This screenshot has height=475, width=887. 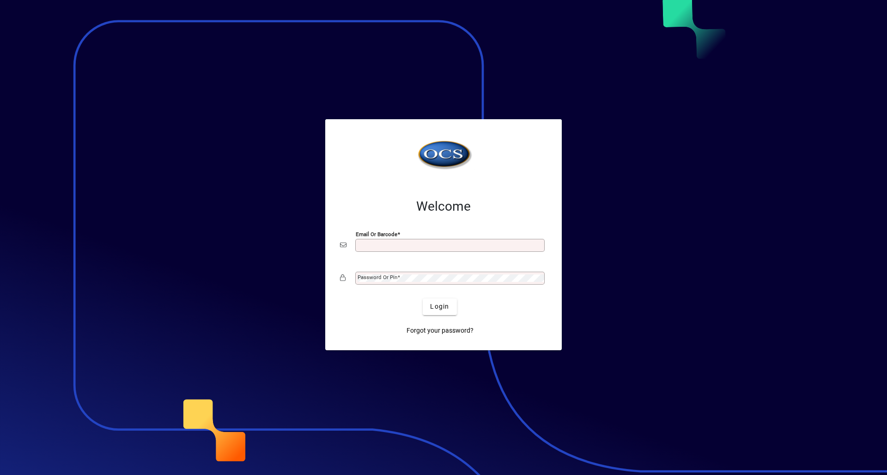 I want to click on mat-label: Email or Barcode, so click(x=376, y=234).